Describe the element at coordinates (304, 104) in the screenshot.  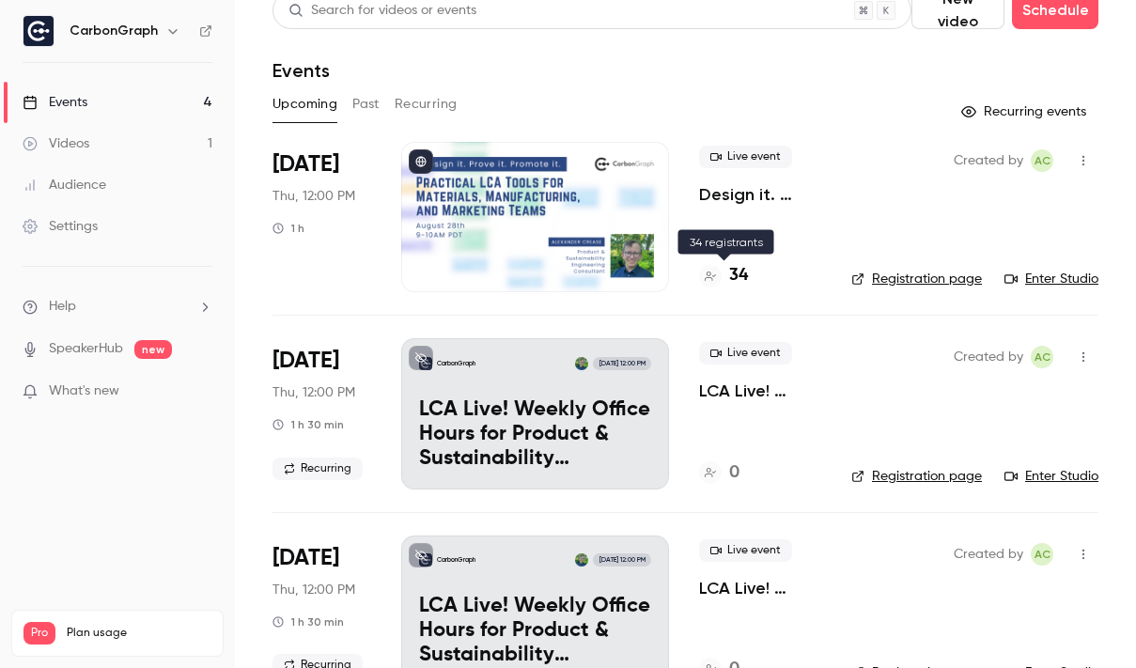
I see `button: Upcoming` at that location.